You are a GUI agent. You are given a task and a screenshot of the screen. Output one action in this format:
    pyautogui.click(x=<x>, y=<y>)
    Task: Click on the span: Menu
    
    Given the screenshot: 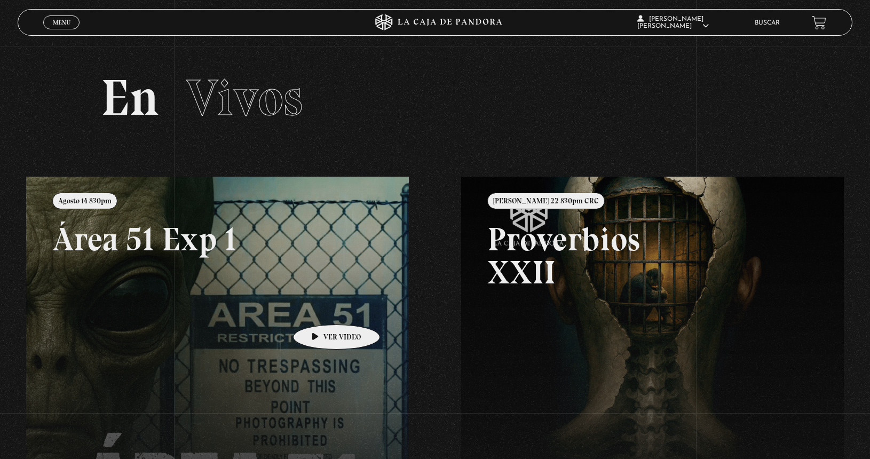 What is the action you would take?
    pyautogui.click(x=61, y=22)
    